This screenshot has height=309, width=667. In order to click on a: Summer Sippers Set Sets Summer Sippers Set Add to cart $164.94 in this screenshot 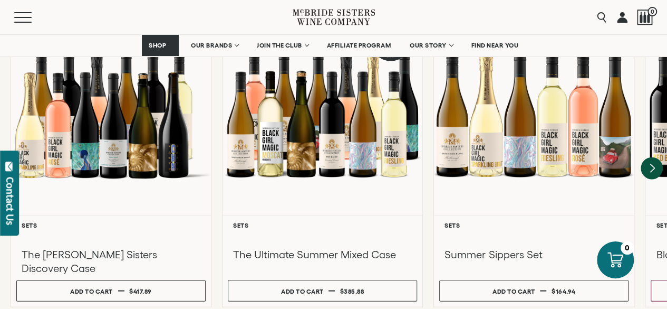, I will do `click(534, 158)`.